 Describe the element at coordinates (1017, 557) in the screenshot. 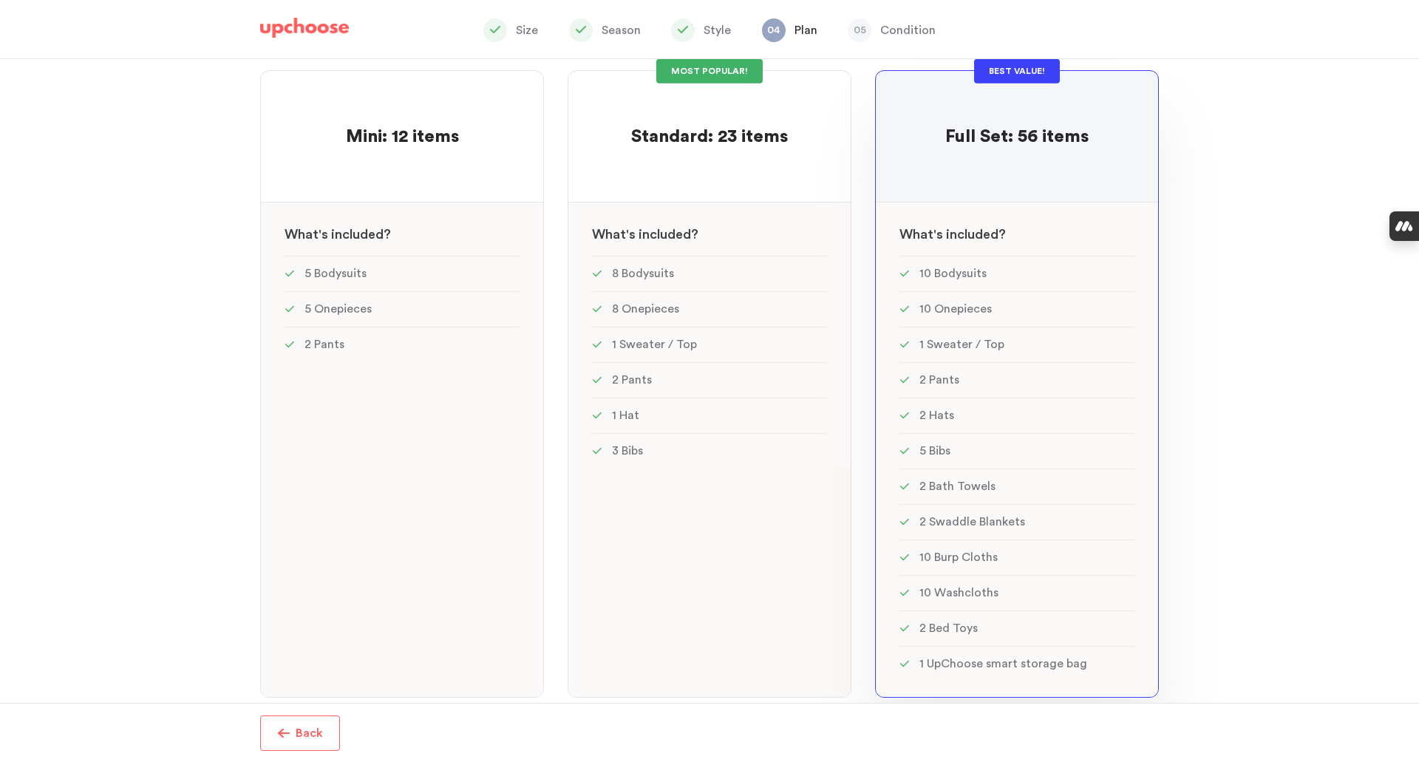

I see `li: 10 Burp Cloths` at that location.